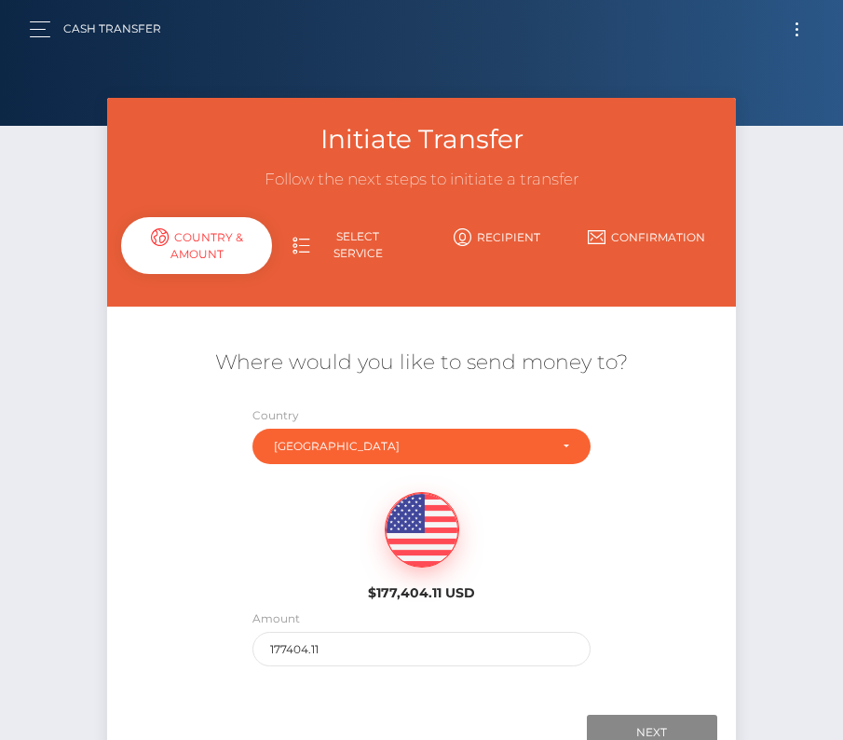 Image resolution: width=843 pixels, height=740 pixels. I want to click on a: Cash Transfer, so click(112, 29).